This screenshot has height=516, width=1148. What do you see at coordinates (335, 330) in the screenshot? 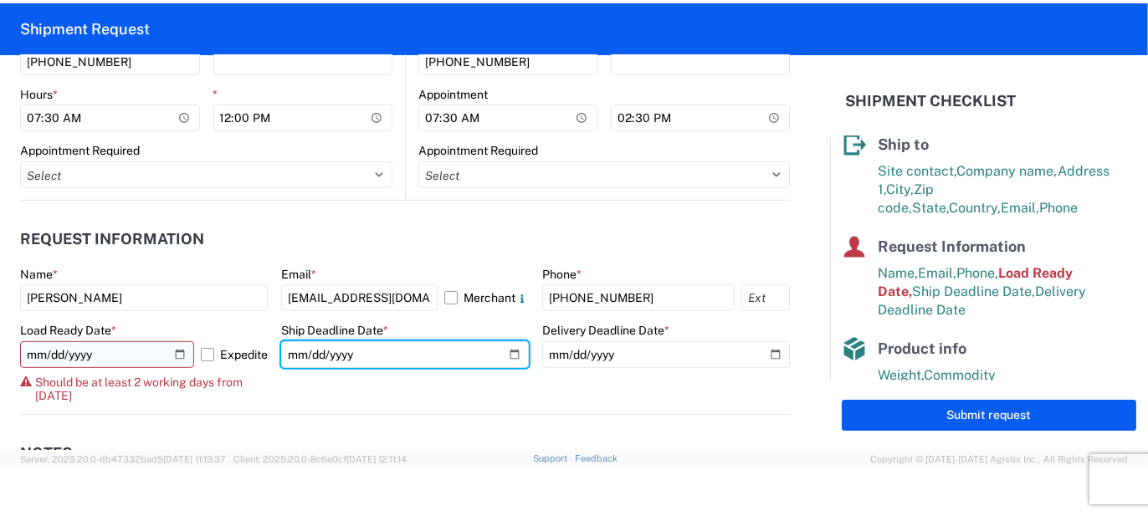
I see `label: Ship Deadline Date` at bounding box center [335, 330].